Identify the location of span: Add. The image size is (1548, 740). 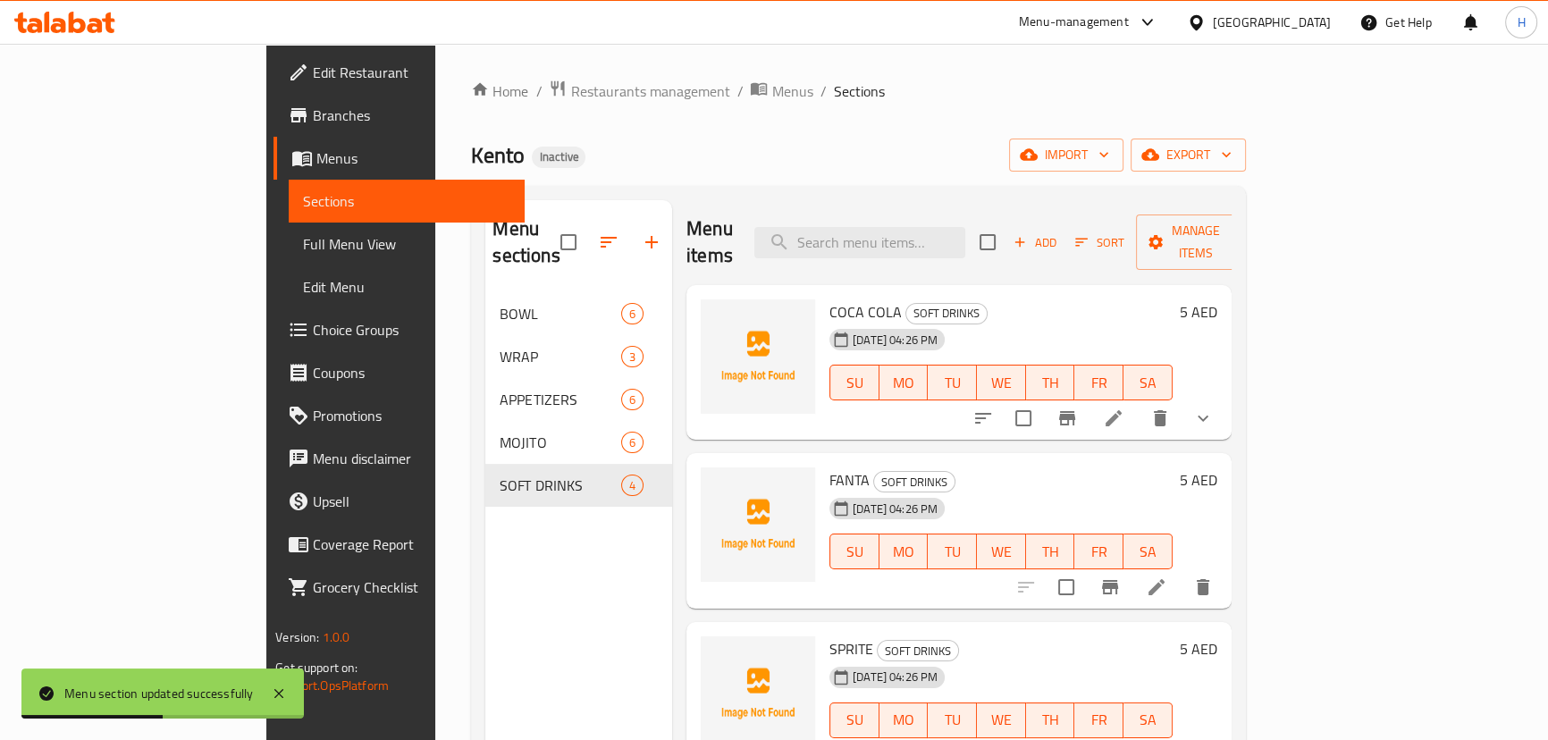
(1035, 242).